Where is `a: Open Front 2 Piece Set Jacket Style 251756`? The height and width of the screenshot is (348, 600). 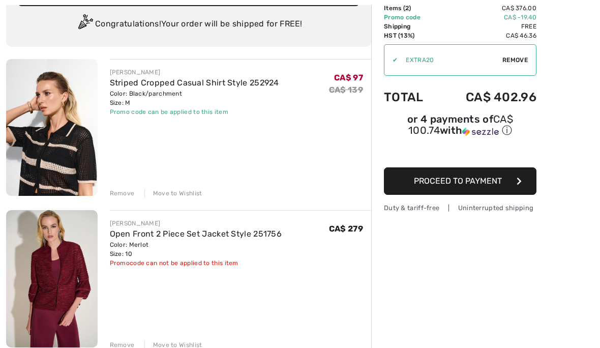 a: Open Front 2 Piece Set Jacket Style 251756 is located at coordinates (196, 233).